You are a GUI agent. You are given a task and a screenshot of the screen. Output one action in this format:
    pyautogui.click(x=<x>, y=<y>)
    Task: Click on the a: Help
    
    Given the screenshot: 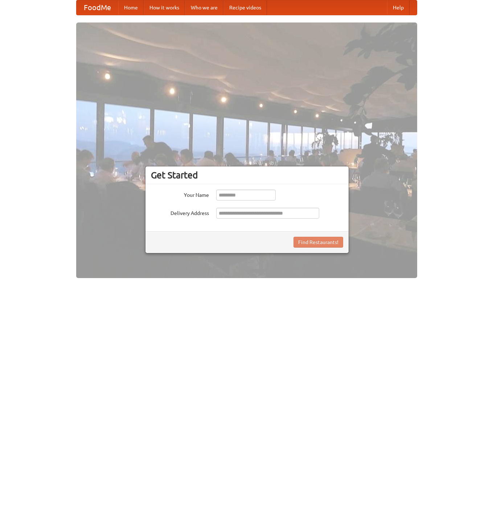 What is the action you would take?
    pyautogui.click(x=398, y=8)
    